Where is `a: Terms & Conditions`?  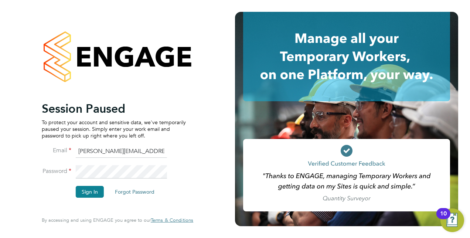
a: Terms & Conditions is located at coordinates (172, 220).